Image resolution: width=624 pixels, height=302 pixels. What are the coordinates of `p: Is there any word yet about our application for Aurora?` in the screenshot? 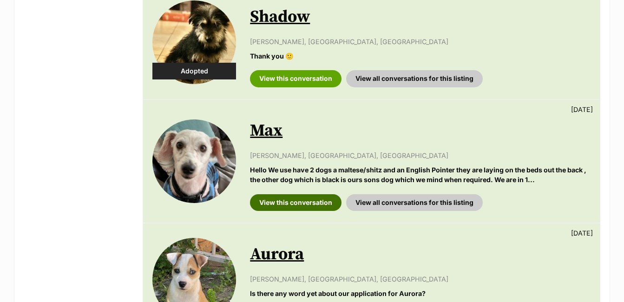 It's located at (420, 293).